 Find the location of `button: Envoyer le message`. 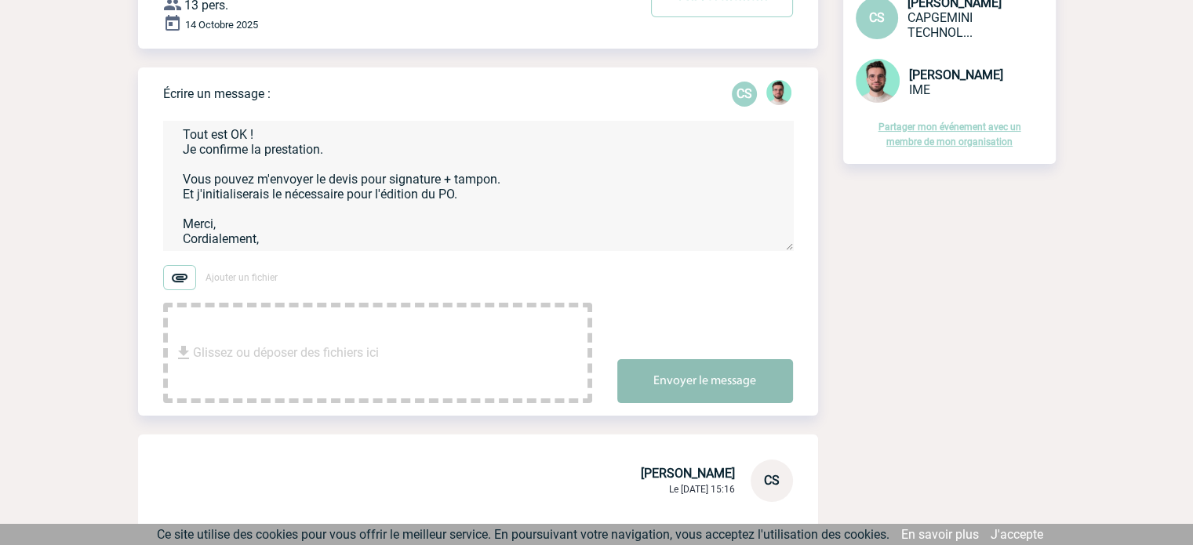

button: Envoyer le message is located at coordinates (705, 381).